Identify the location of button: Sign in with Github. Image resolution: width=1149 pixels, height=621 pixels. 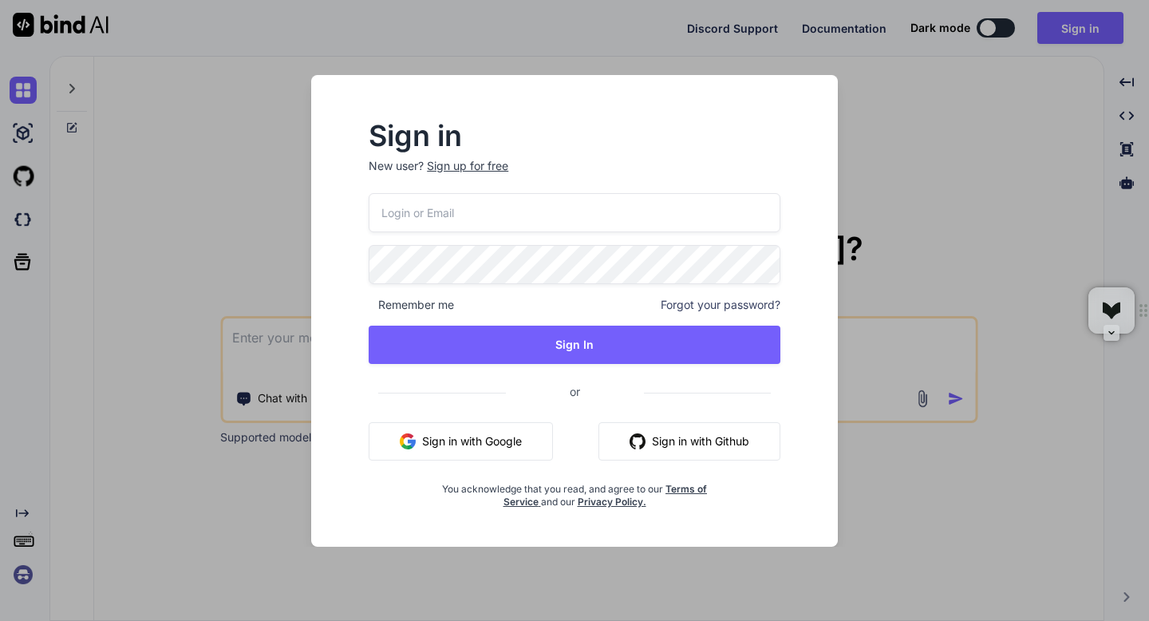
(690, 441).